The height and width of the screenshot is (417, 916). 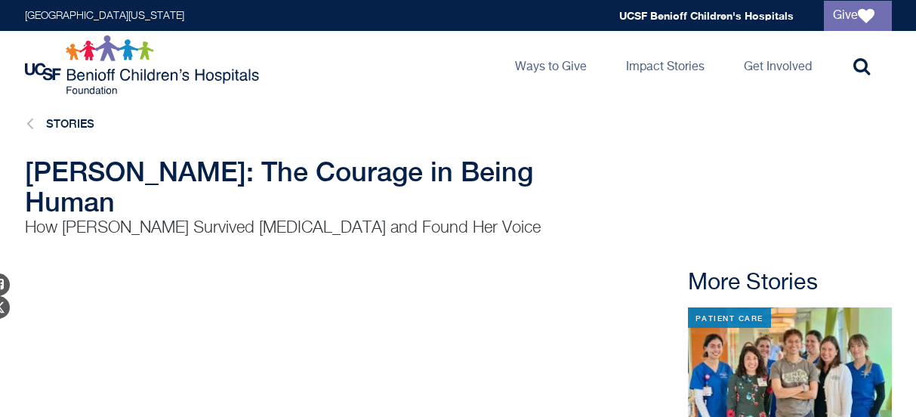 What do you see at coordinates (70, 123) in the screenshot?
I see `a: Stories` at bounding box center [70, 123].